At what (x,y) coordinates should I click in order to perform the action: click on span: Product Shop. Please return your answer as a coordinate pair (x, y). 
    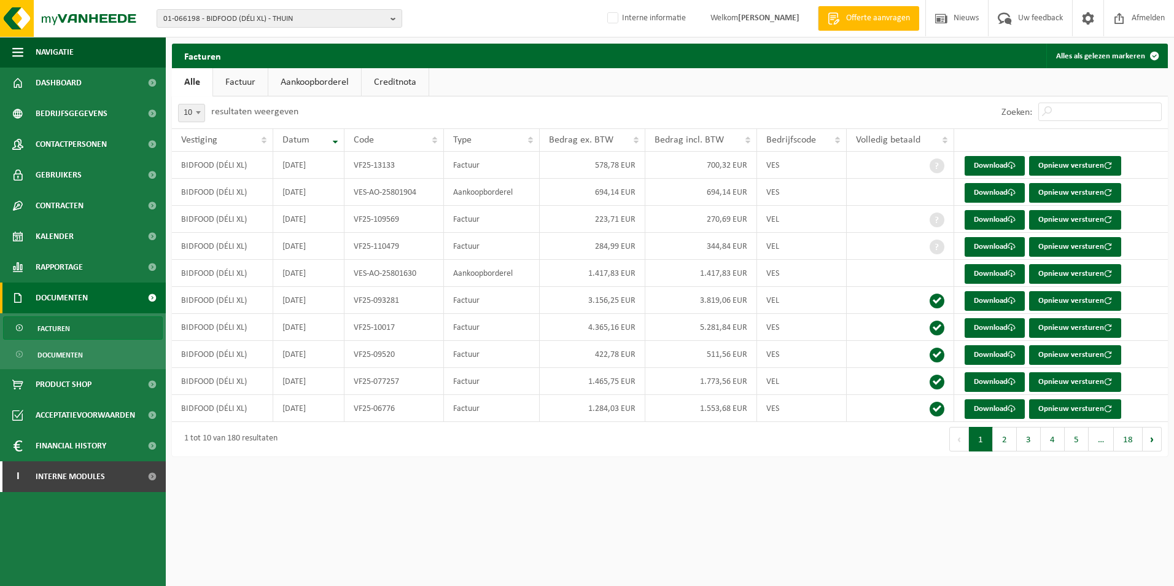
    Looking at the image, I should click on (63, 384).